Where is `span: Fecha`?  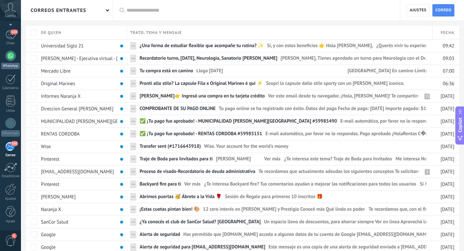
span: Fecha is located at coordinates (448, 33).